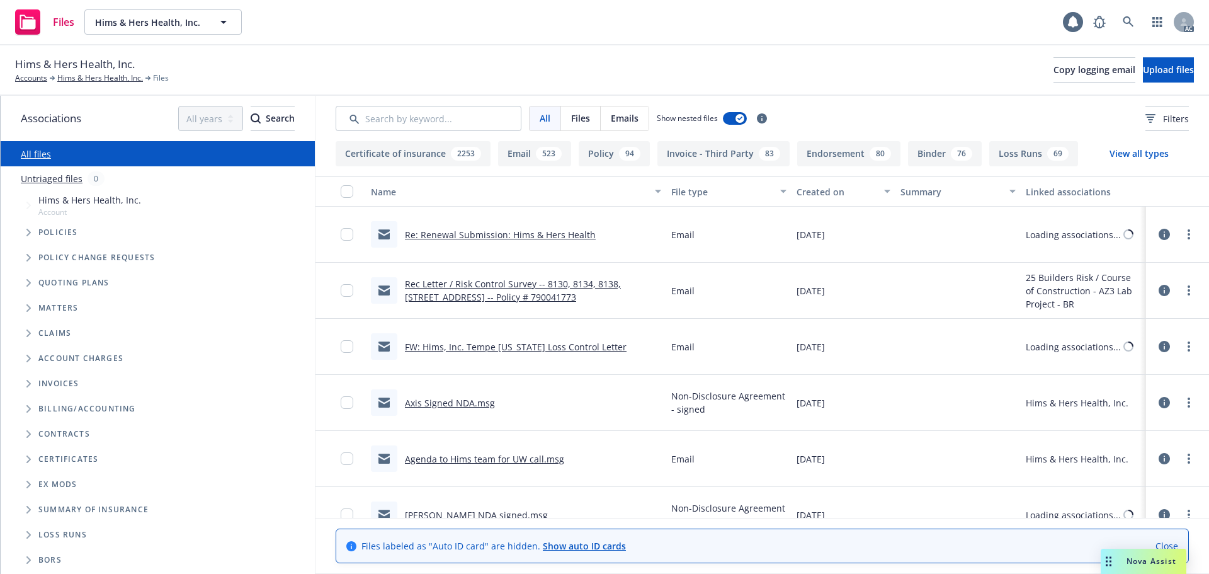 This screenshot has height=574, width=1209. Describe the element at coordinates (1108, 561) in the screenshot. I see `div: Drag to move` at that location.